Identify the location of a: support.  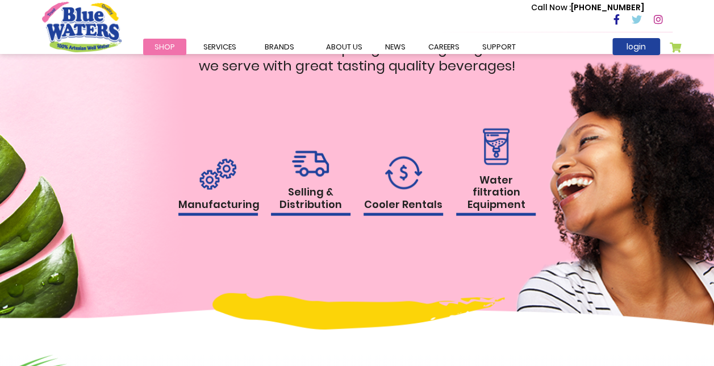
(499, 47).